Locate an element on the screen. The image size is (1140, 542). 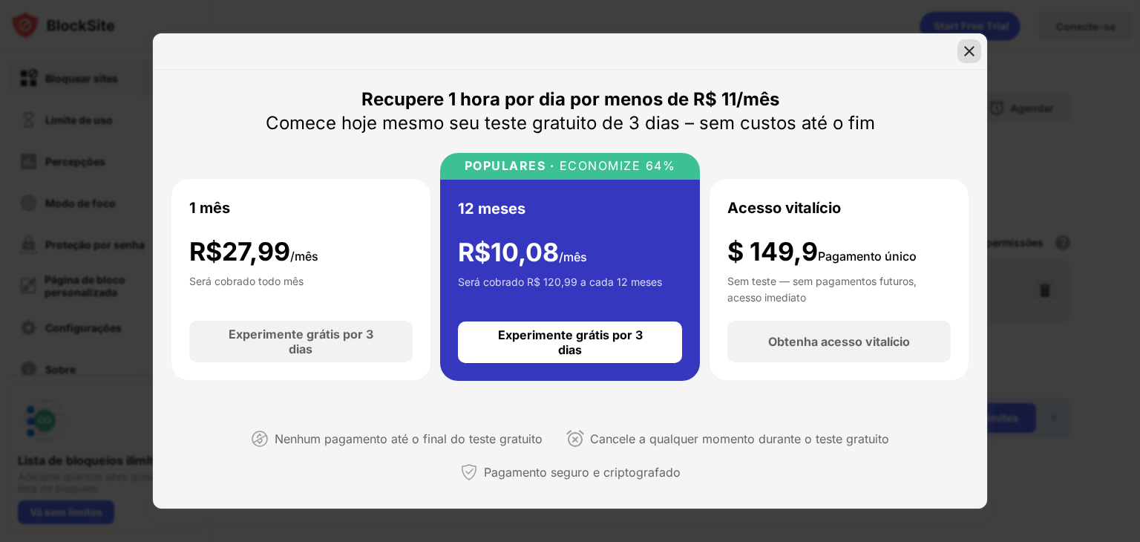
img: pagamento seguro is located at coordinates (469, 472).